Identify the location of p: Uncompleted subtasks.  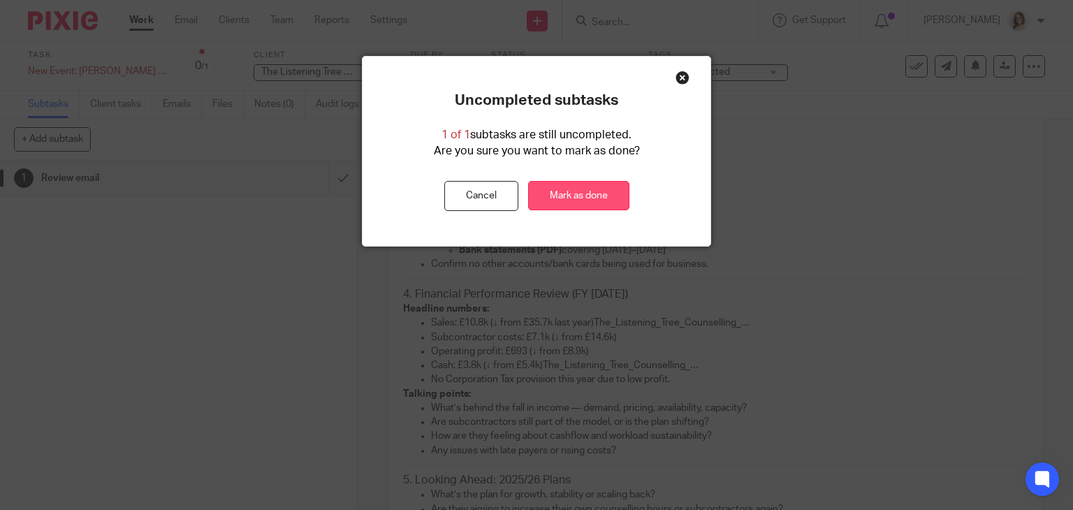
(536, 101).